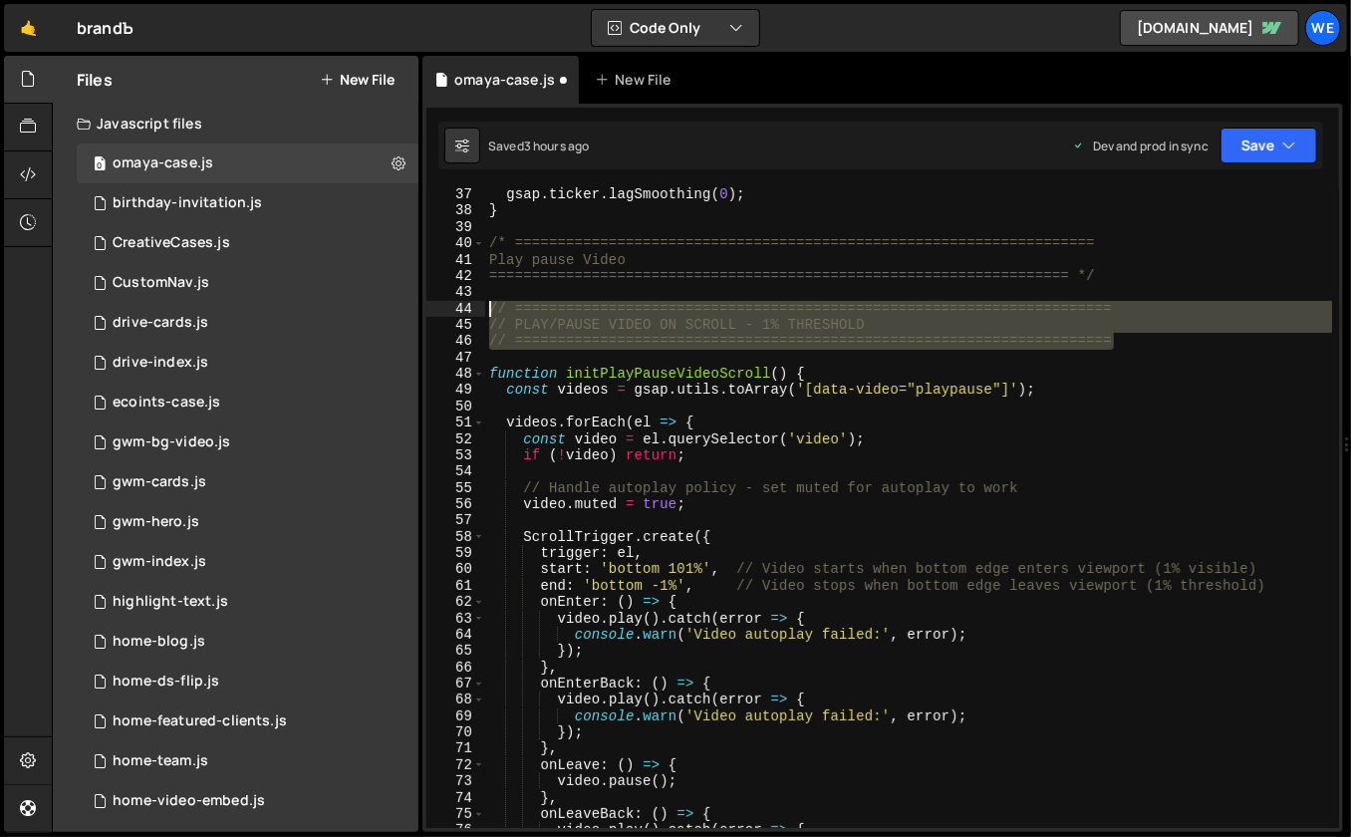  I want to click on div: drive-cards.js, so click(160, 323).